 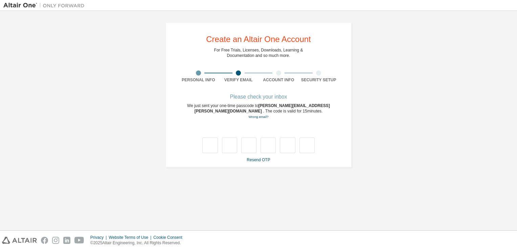 I want to click on div: Cookie Consent, so click(x=170, y=237).